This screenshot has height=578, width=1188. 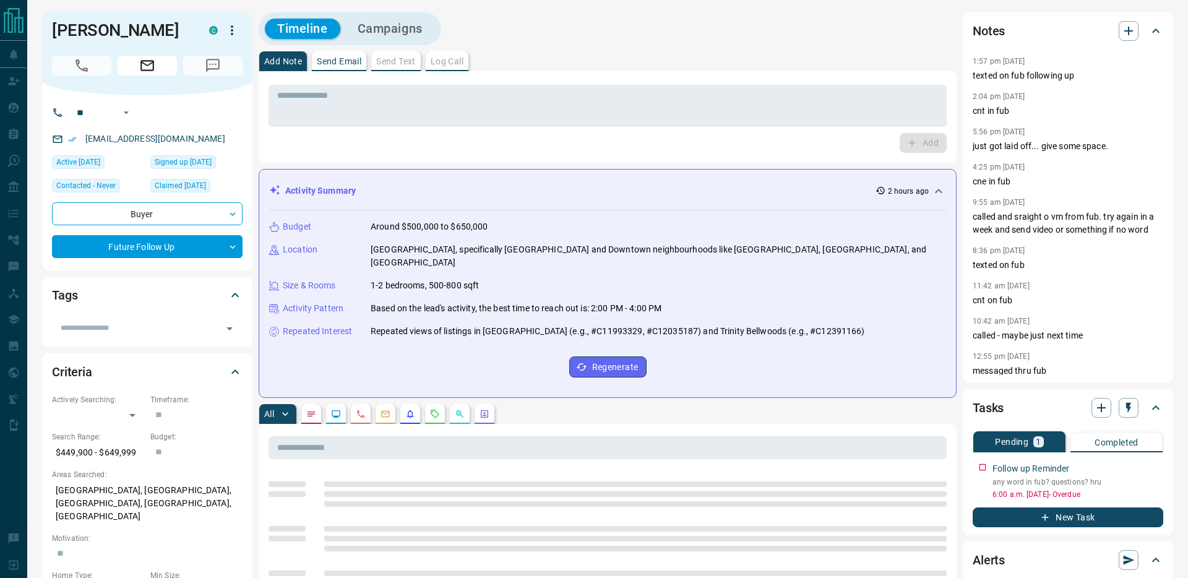 What do you see at coordinates (429, 226) in the screenshot?
I see `p: Around $500,000 to $650,000` at bounding box center [429, 226].